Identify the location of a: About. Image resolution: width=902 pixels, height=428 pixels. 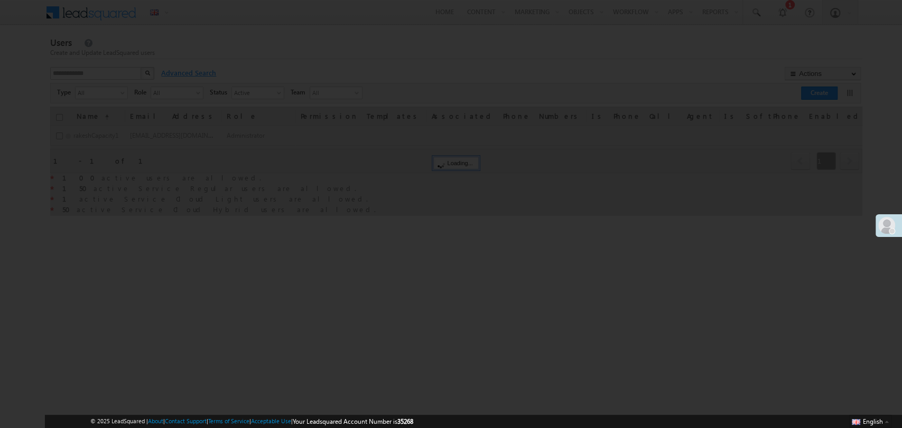
(155, 421).